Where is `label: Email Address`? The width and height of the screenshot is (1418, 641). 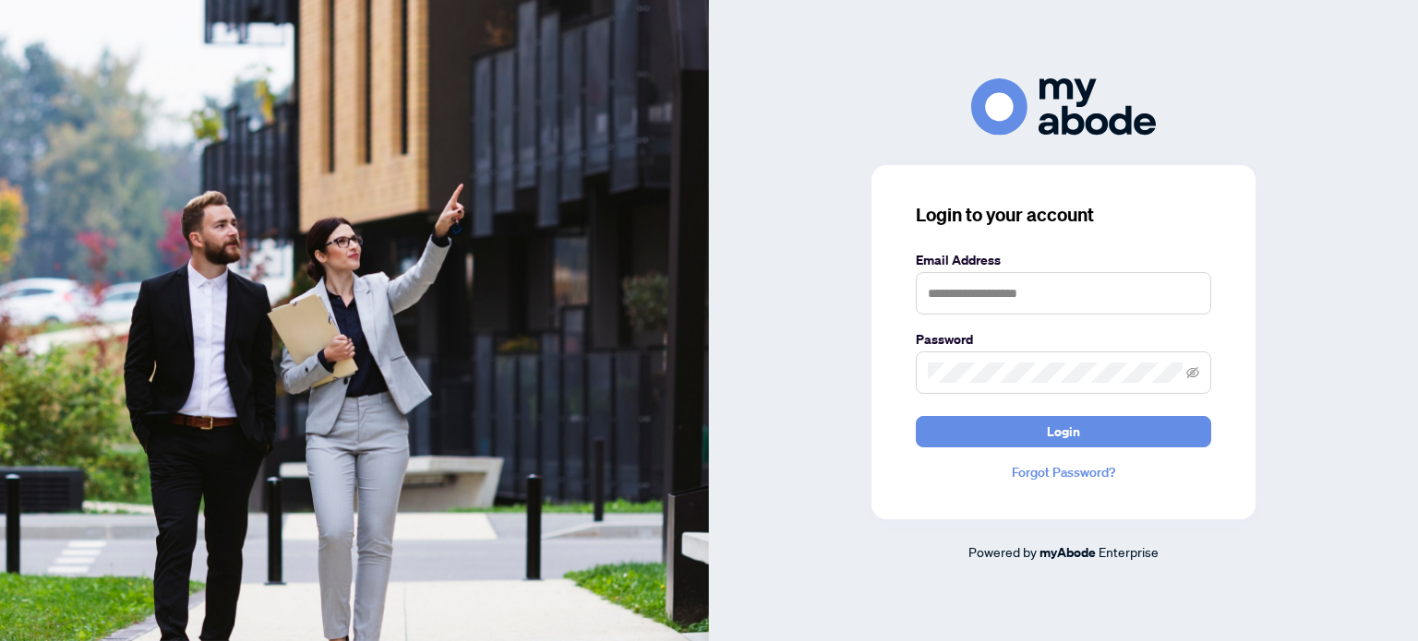
label: Email Address is located at coordinates (1063, 260).